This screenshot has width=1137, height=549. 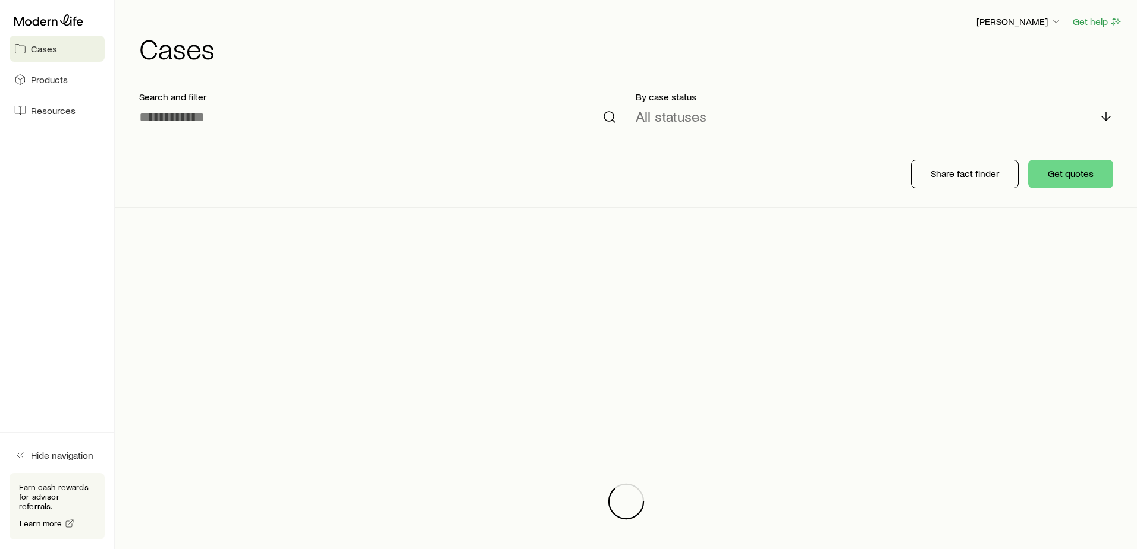 What do you see at coordinates (378, 97) in the screenshot?
I see `p: Search and filter` at bounding box center [378, 97].